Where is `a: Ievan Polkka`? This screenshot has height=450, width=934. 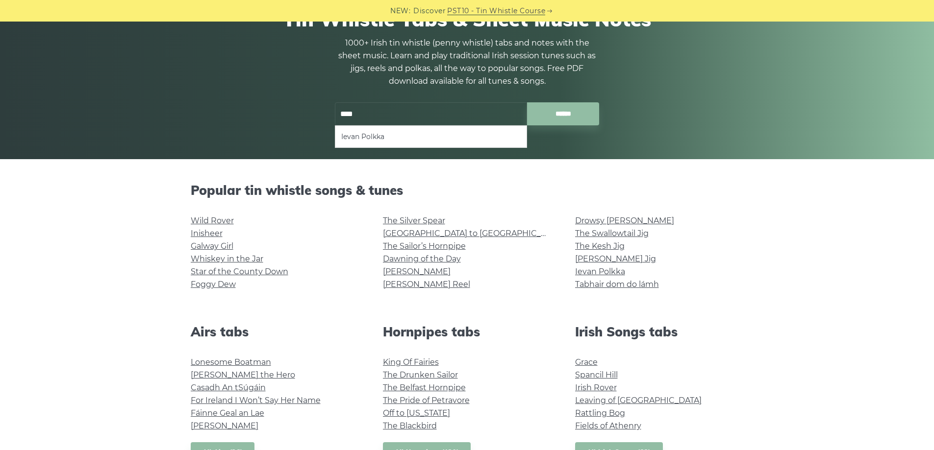 a: Ievan Polkka is located at coordinates (600, 271).